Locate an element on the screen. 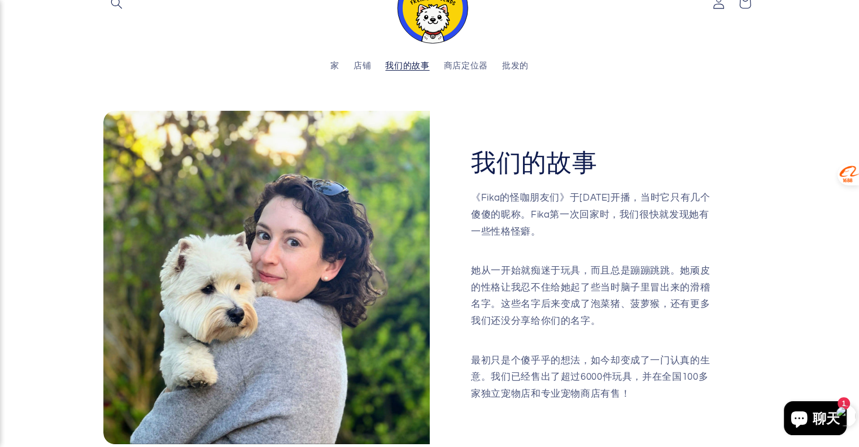  font: 店铺 is located at coordinates (362, 65).